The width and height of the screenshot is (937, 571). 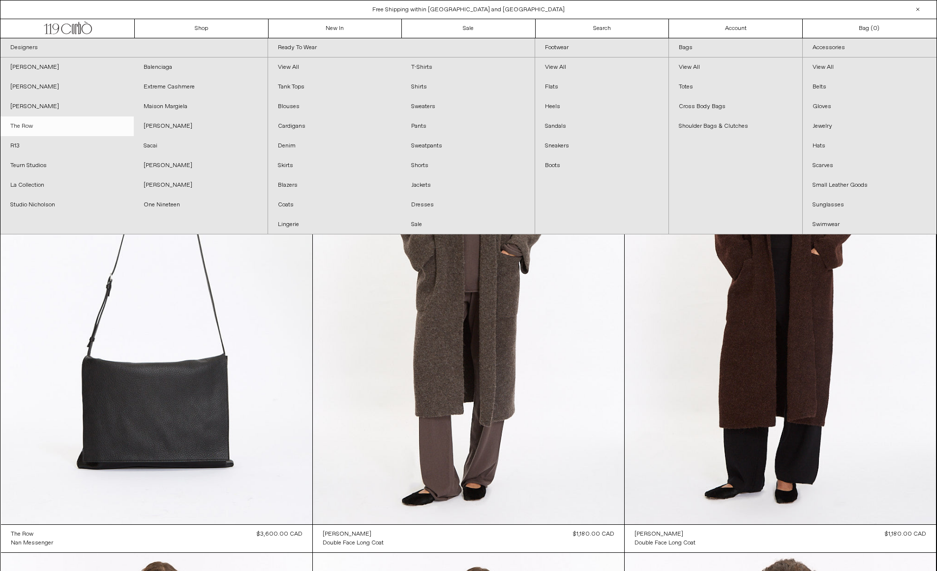 I want to click on a: Shorts, so click(x=468, y=166).